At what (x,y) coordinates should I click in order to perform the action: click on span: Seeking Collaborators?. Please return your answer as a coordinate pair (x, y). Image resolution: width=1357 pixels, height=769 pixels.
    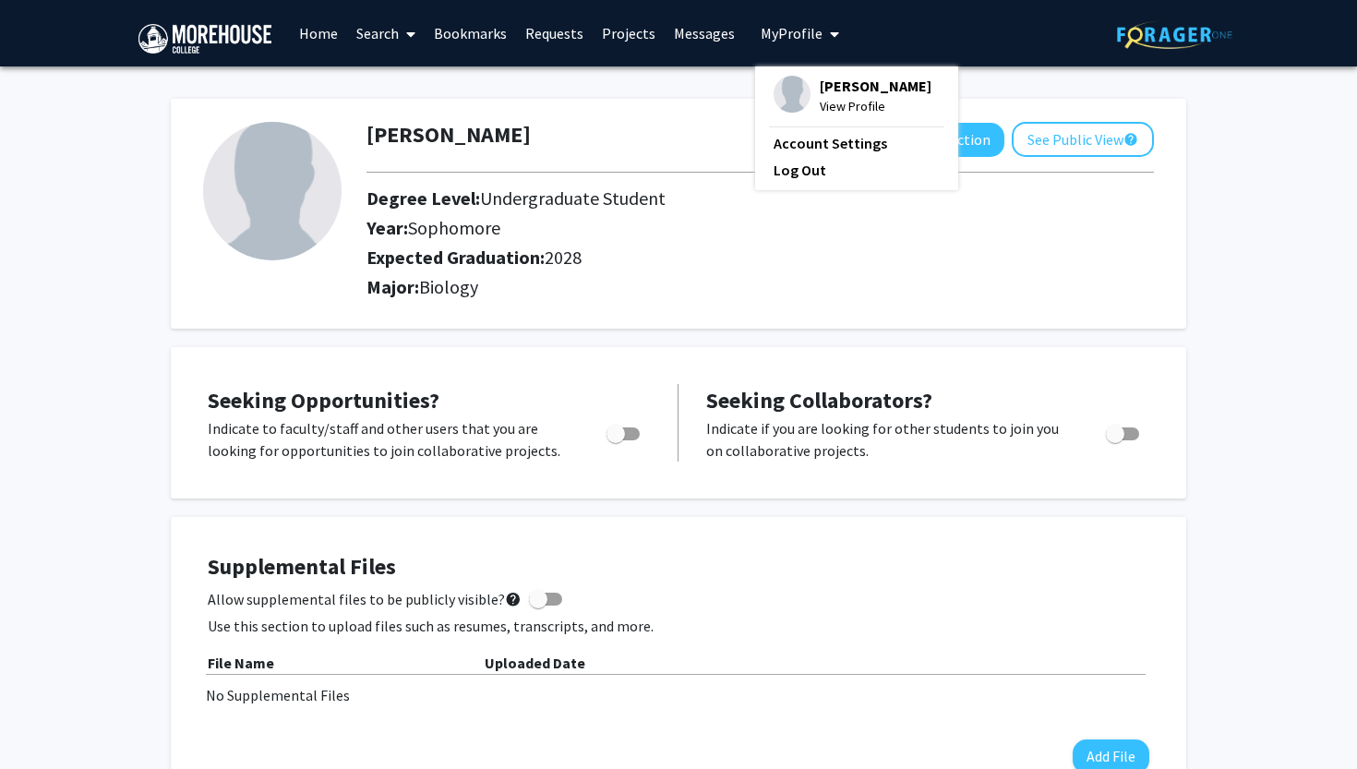
    Looking at the image, I should click on (819, 400).